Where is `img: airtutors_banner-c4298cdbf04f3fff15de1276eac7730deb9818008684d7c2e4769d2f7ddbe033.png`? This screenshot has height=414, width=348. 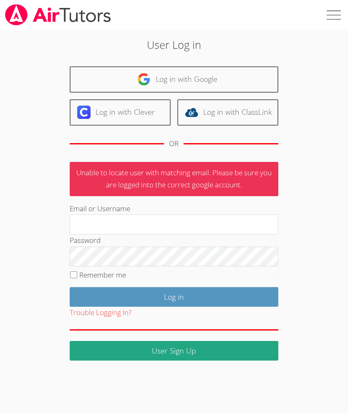 img: airtutors_banner-c4298cdbf04f3fff15de1276eac7730deb9818008684d7c2e4769d2f7ddbe033.png is located at coordinates (58, 15).